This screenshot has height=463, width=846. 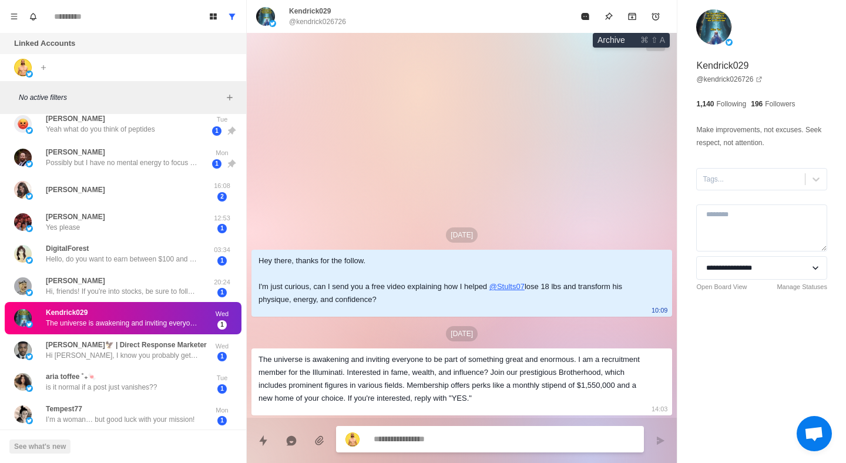 What do you see at coordinates (230, 98) in the screenshot?
I see `button: Add filters` at bounding box center [230, 98].